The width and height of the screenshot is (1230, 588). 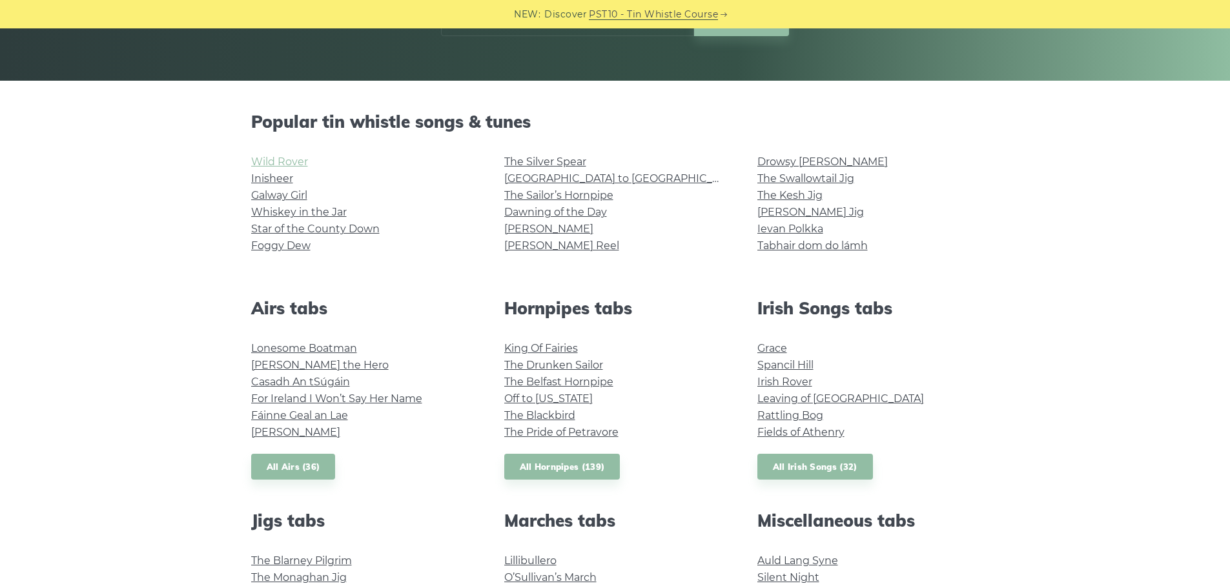 I want to click on a: All Irish Songs (32), so click(x=815, y=467).